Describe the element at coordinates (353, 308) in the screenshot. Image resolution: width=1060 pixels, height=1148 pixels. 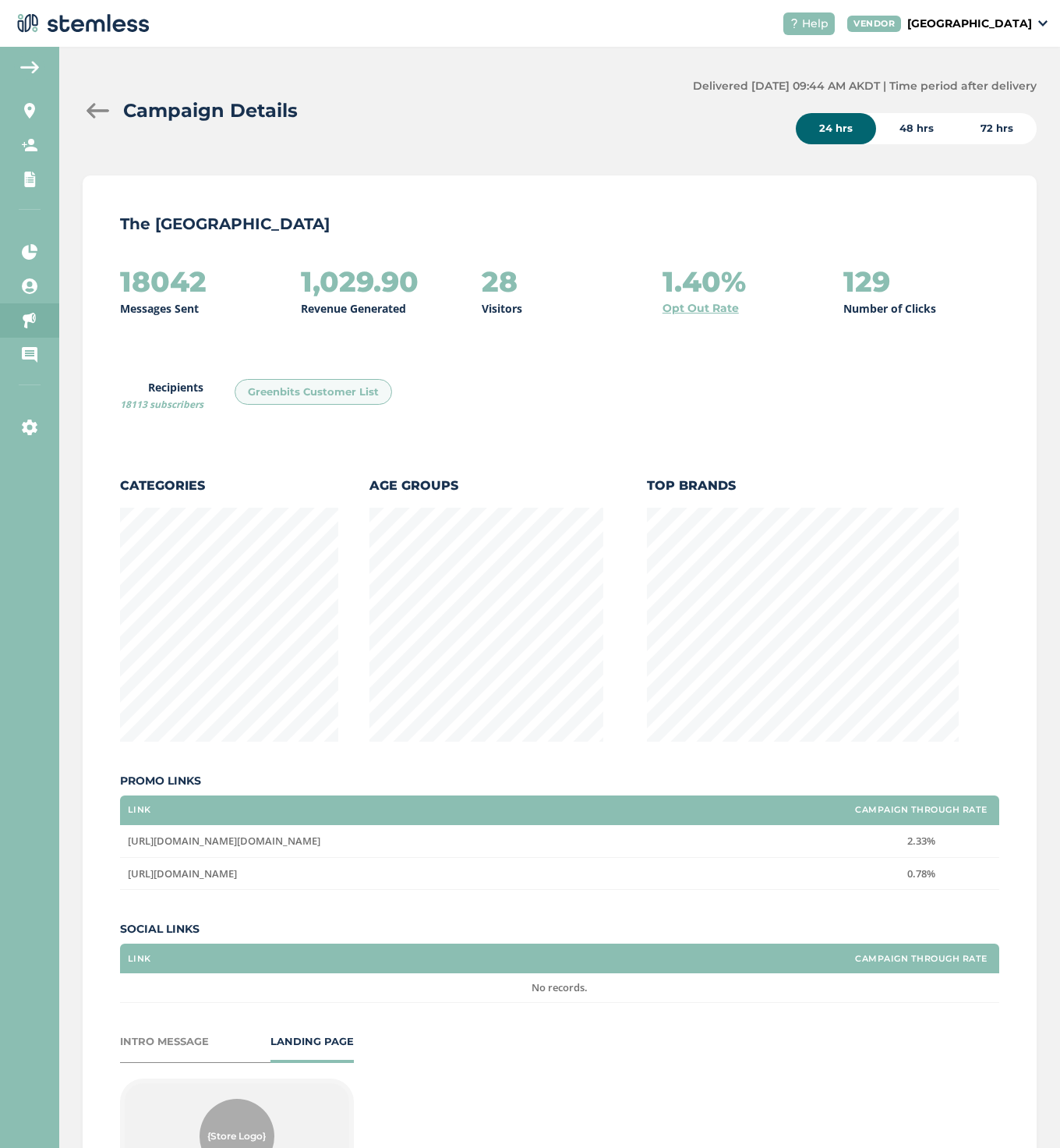
I see `p: Revenue Generated` at that location.